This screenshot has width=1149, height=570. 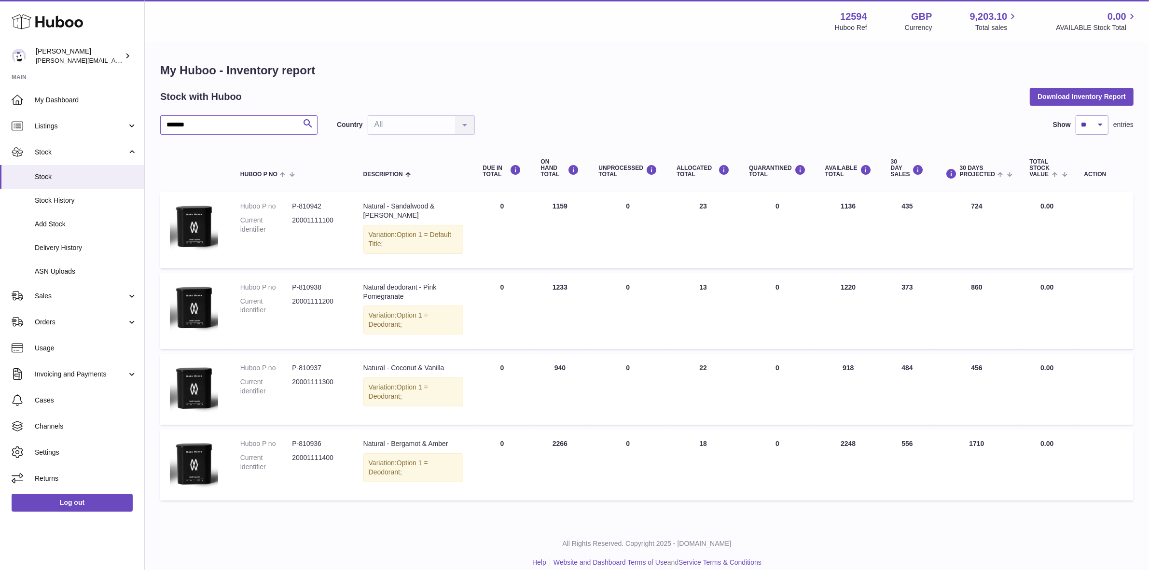 I want to click on td: 435, so click(x=907, y=230).